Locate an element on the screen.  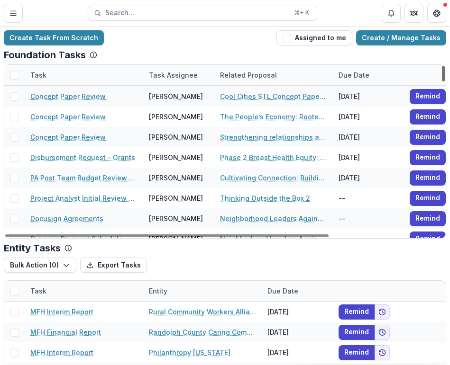
button: Assigned to me is located at coordinates (314, 38).